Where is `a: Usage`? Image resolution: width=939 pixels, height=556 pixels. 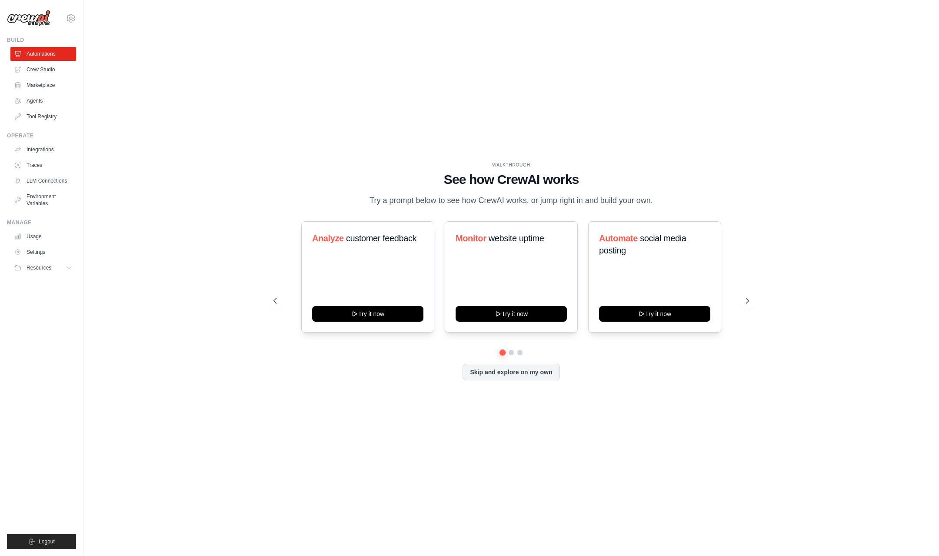
a: Usage is located at coordinates (43, 237).